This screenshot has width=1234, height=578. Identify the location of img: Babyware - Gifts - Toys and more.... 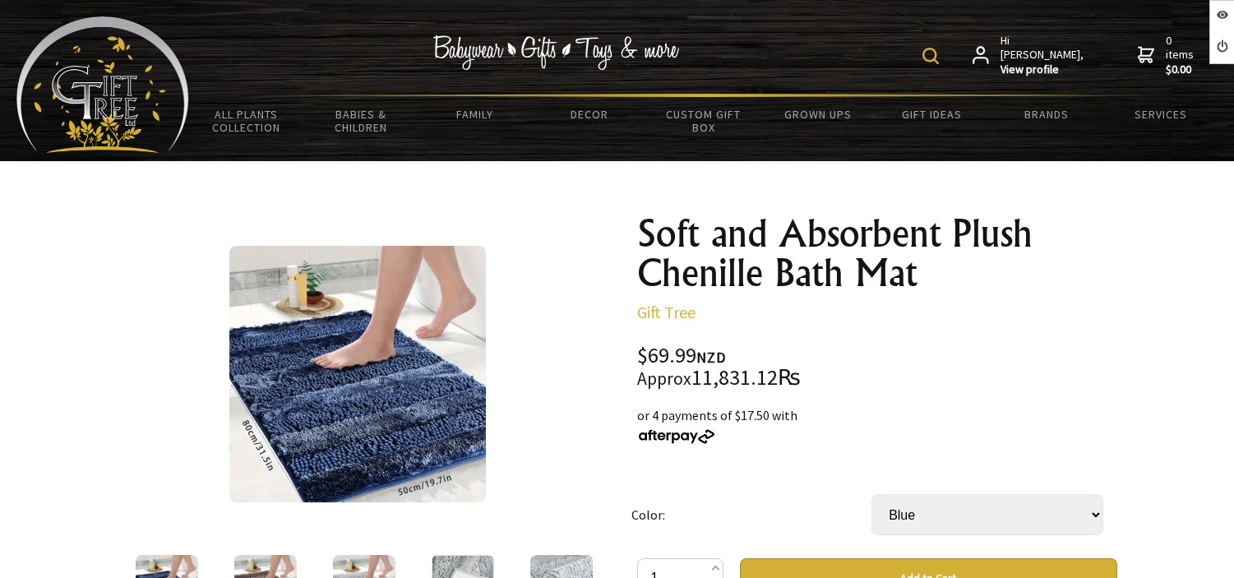
(103, 85).